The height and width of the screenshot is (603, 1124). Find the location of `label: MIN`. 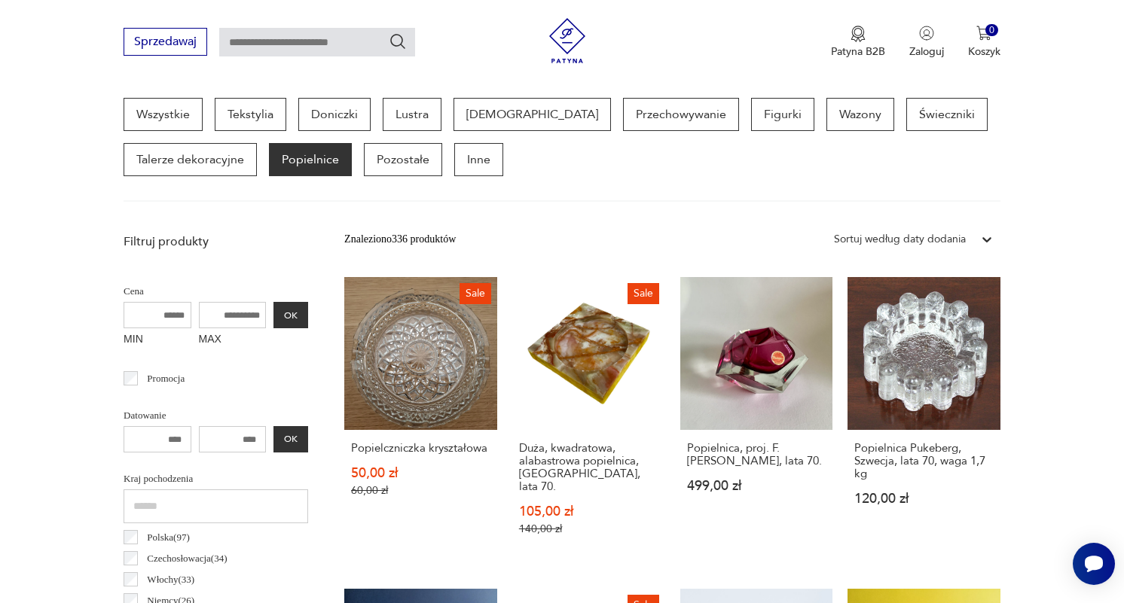

label: MIN is located at coordinates (157, 340).